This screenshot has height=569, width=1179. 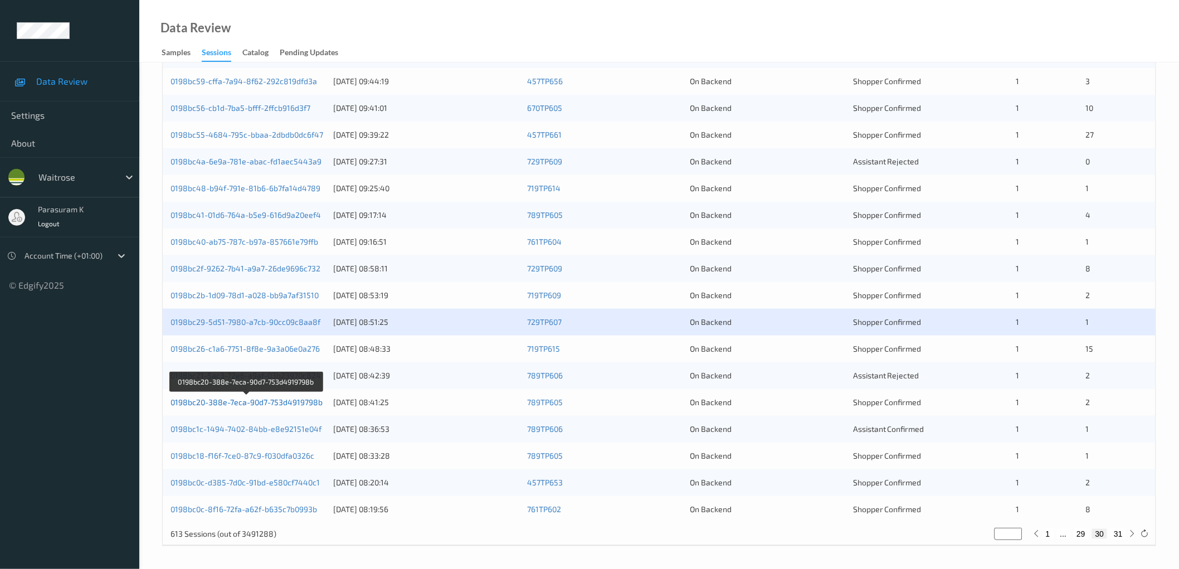 What do you see at coordinates (245, 482) in the screenshot?
I see `a: 0198bc0c-d385-7d0c-91bd-e580cf7440c1` at bounding box center [245, 482].